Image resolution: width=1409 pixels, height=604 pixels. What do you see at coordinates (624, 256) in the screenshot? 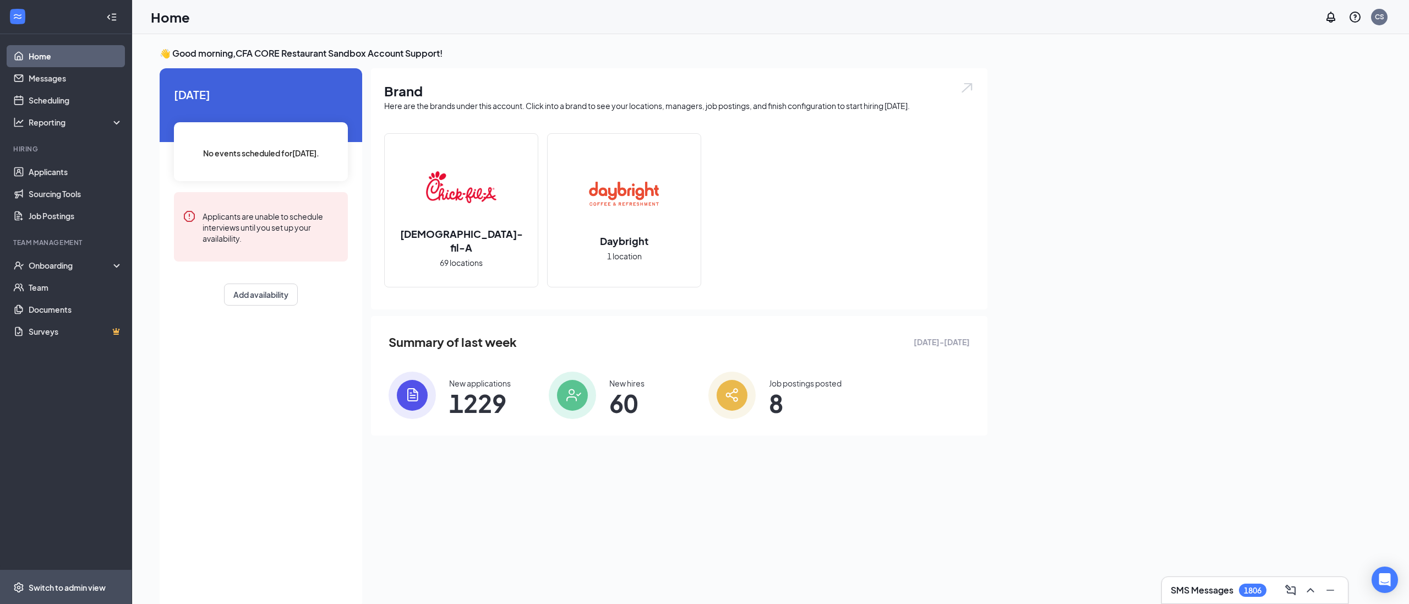
I see `span: 1 location` at bounding box center [624, 256].